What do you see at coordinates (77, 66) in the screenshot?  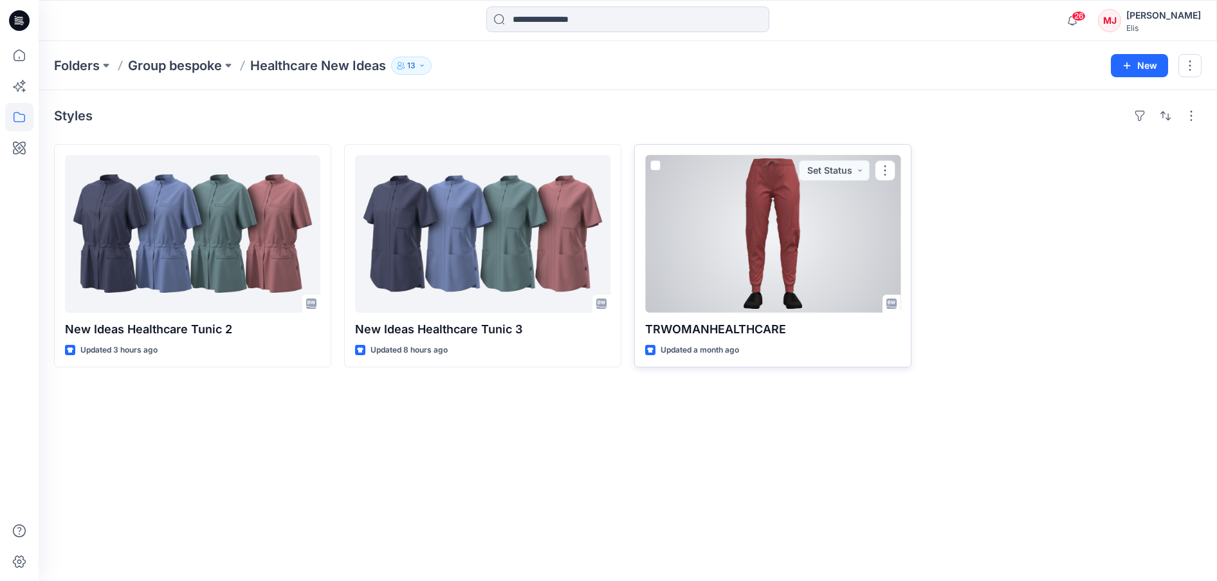 I see `a: Folders` at bounding box center [77, 66].